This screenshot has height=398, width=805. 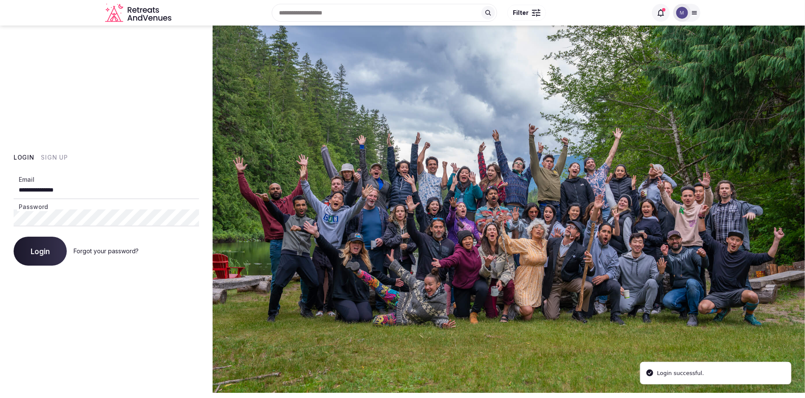 I want to click on span: Filter, so click(x=521, y=13).